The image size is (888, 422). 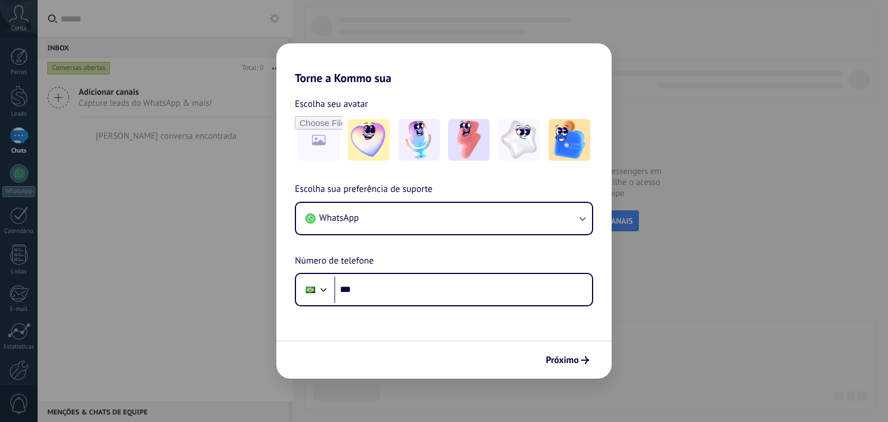 What do you see at coordinates (519, 140) in the screenshot?
I see `img: -4.jpeg` at bounding box center [519, 140].